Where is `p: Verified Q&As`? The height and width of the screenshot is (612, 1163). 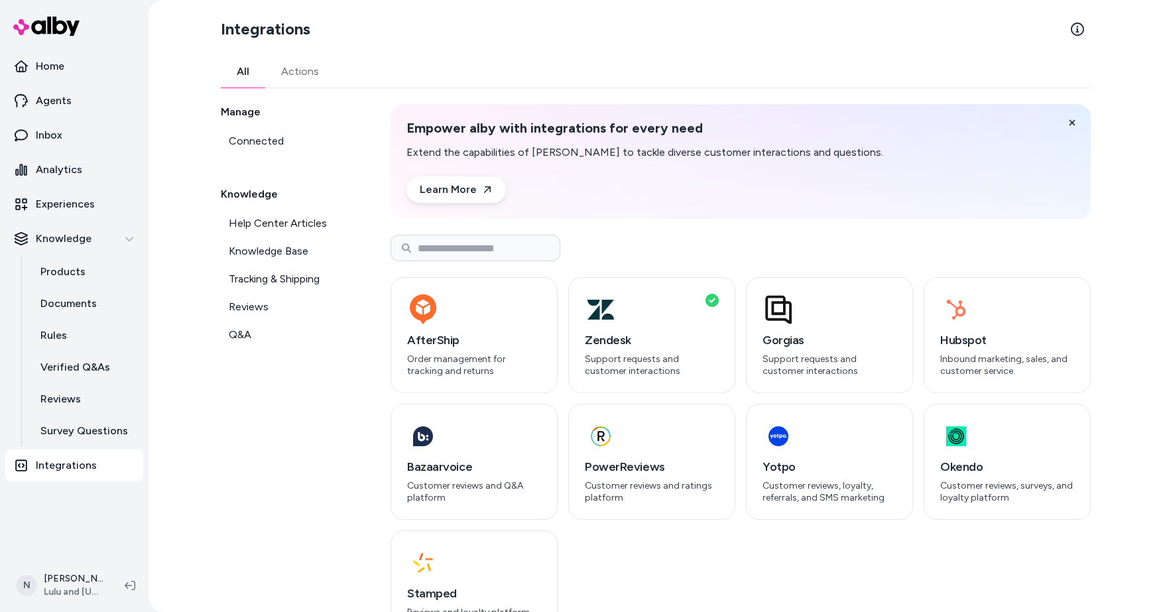
p: Verified Q&As is located at coordinates (75, 367).